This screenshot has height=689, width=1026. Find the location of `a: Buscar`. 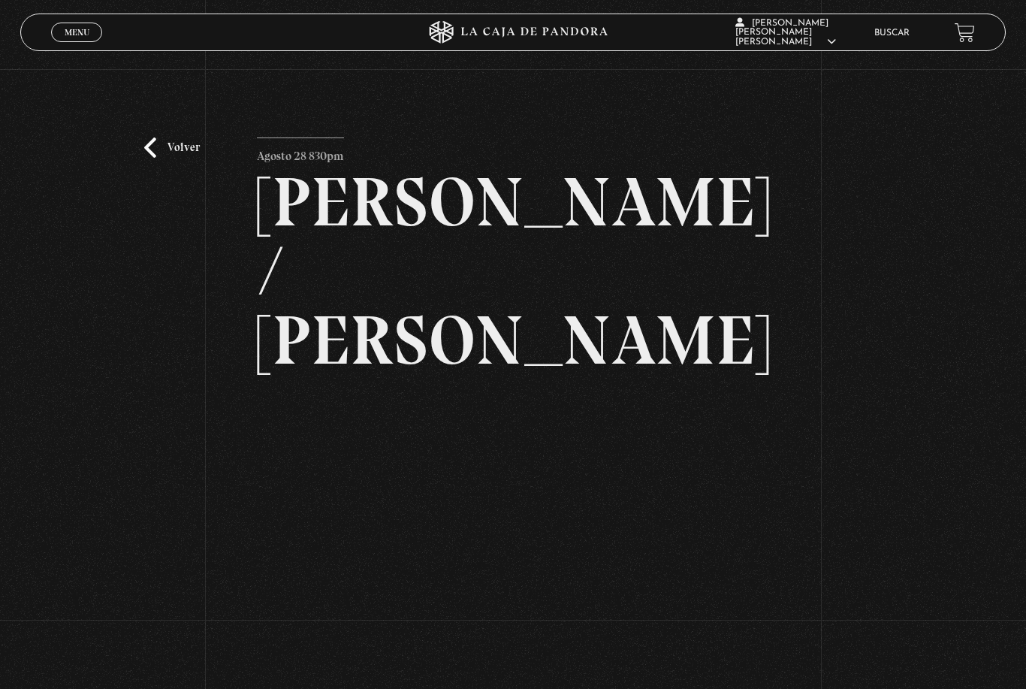

a: Buscar is located at coordinates (892, 33).